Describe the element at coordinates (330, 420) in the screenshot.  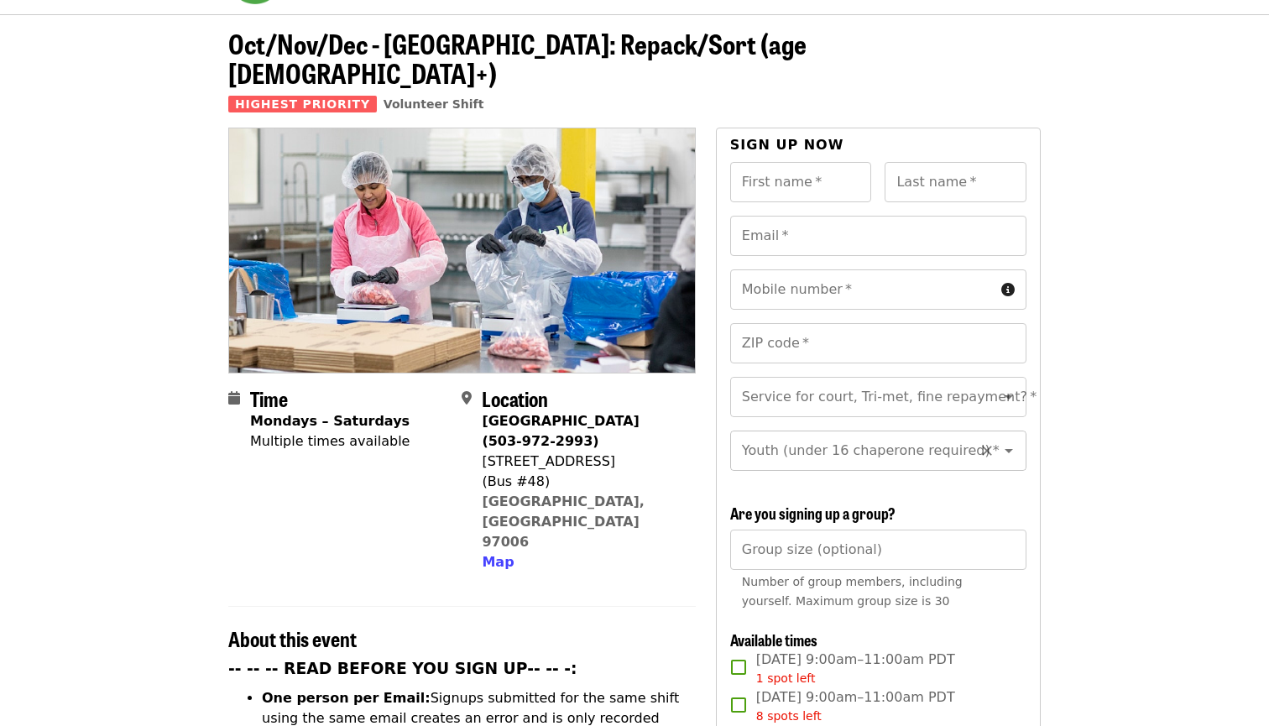
I see `strong: Mondays – Saturdays` at that location.